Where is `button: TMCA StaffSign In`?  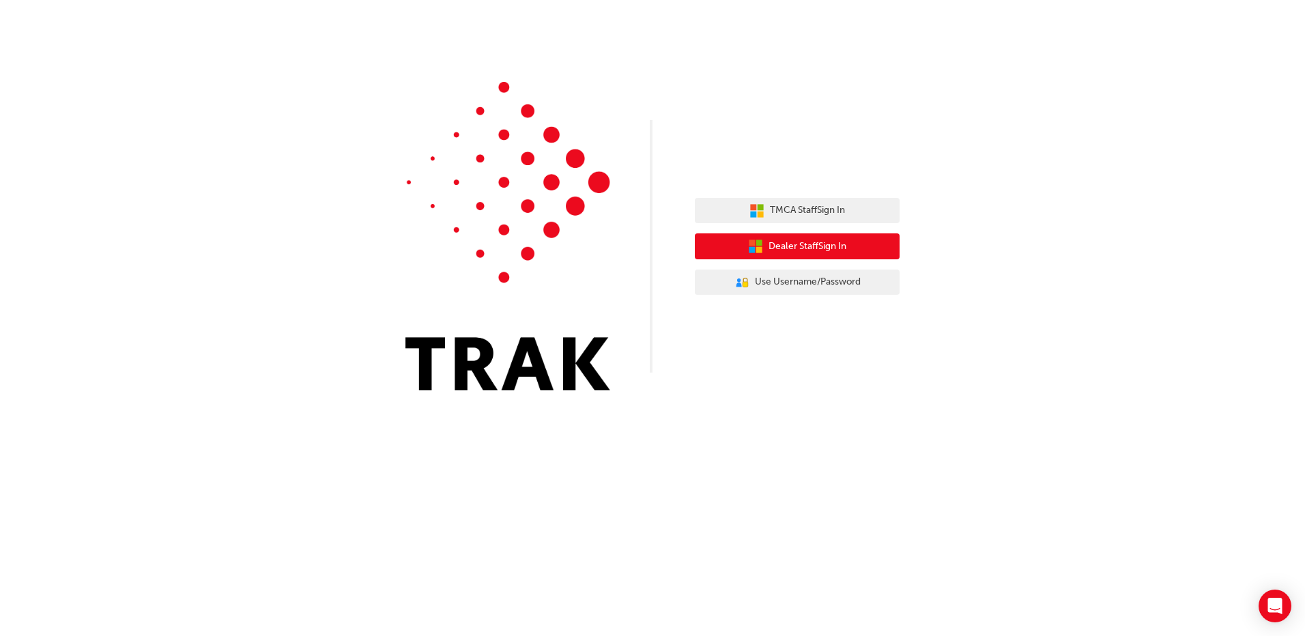
button: TMCA StaffSign In is located at coordinates (797, 211).